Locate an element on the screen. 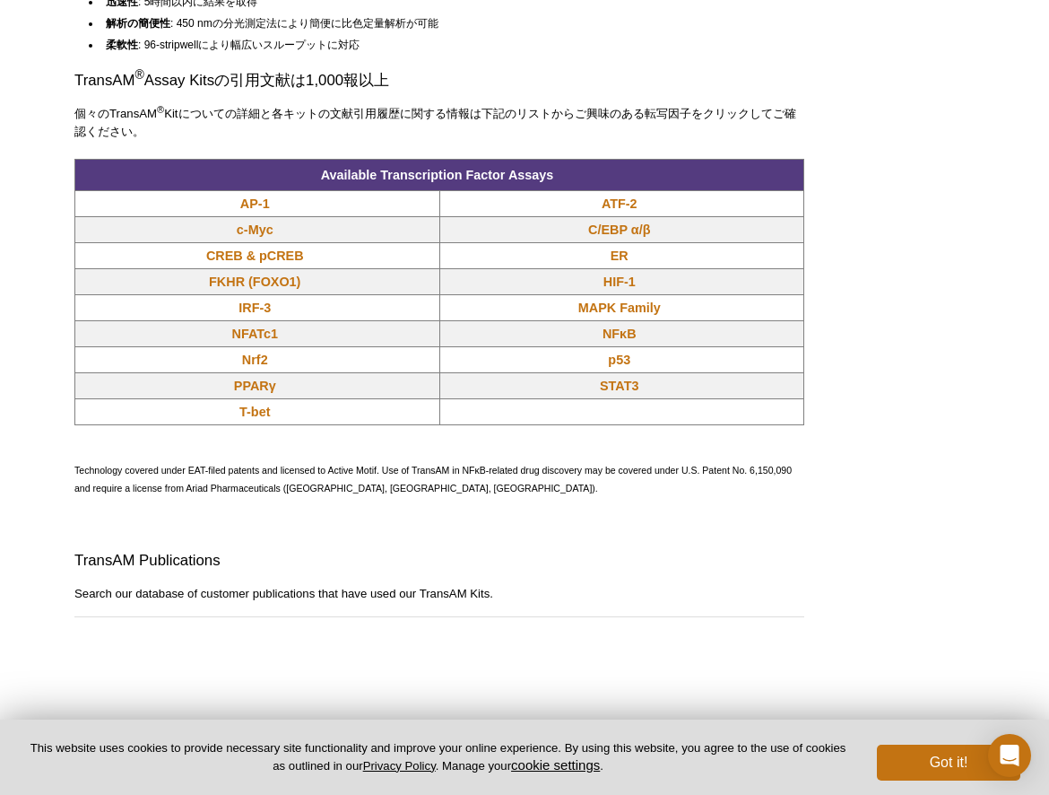  a: C/EBP α/β is located at coordinates (619, 230).